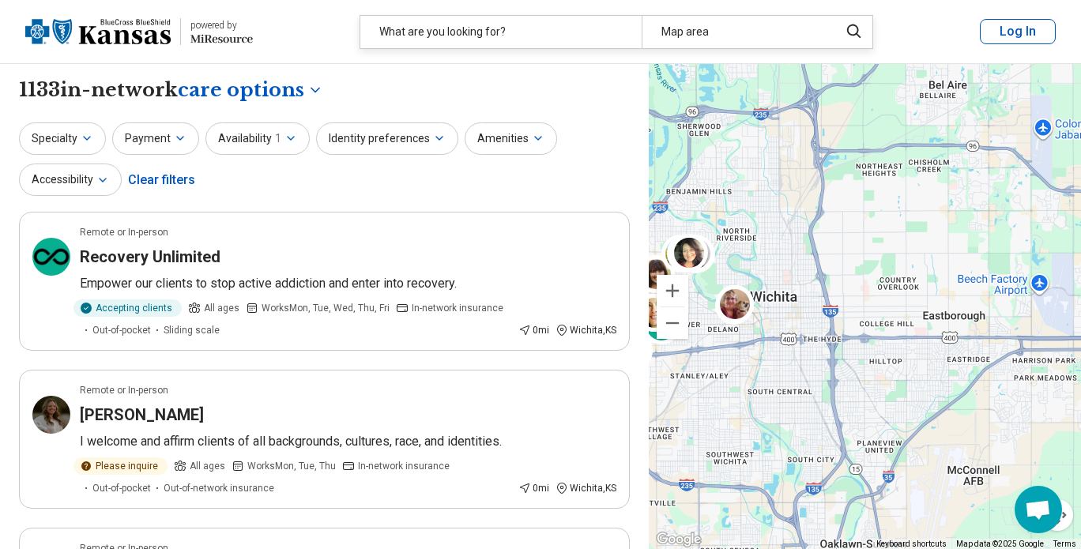 The width and height of the screenshot is (1081, 549). Describe the element at coordinates (1000, 544) in the screenshot. I see `span: Map data ©2025 Google` at that location.